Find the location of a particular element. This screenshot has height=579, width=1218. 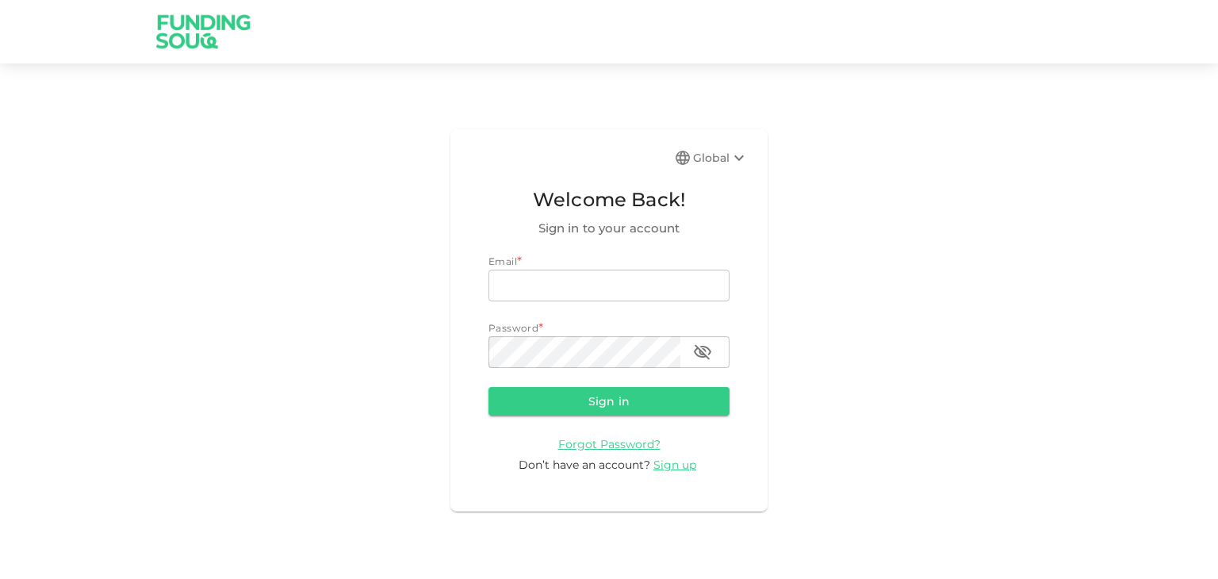

span: Don’t have an account? is located at coordinates (584, 465).